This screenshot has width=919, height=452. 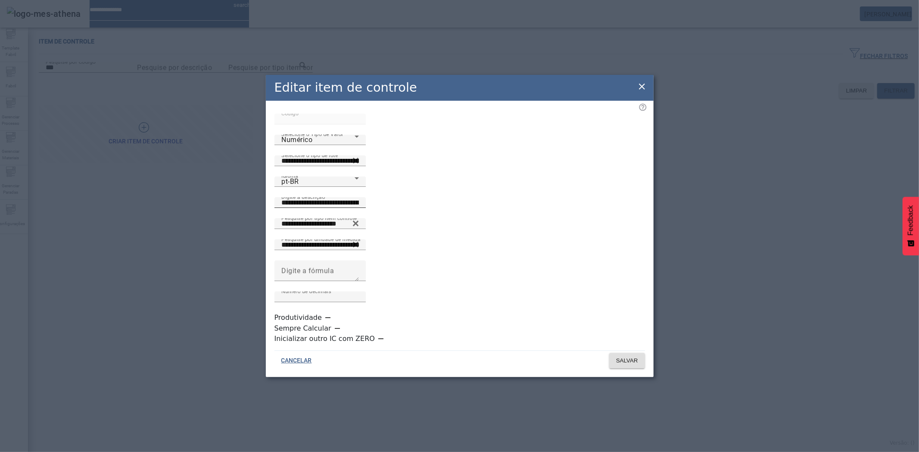 I want to click on span: Numérico, so click(x=297, y=140).